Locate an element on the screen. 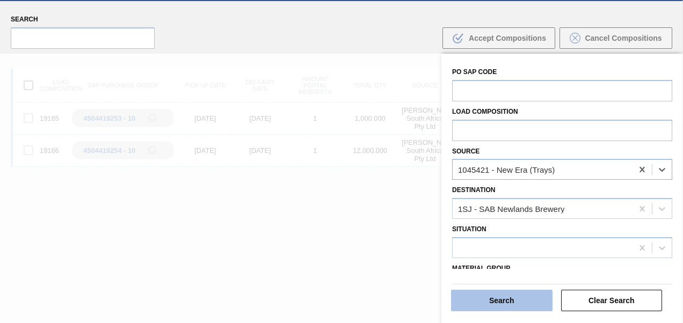  div: 1045421 - New Era (Trays) is located at coordinates (506, 170).